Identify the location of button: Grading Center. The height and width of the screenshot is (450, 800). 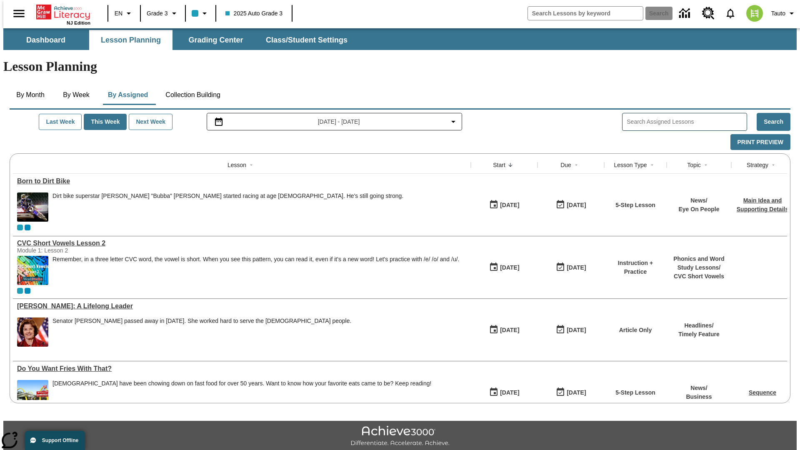
(216, 40).